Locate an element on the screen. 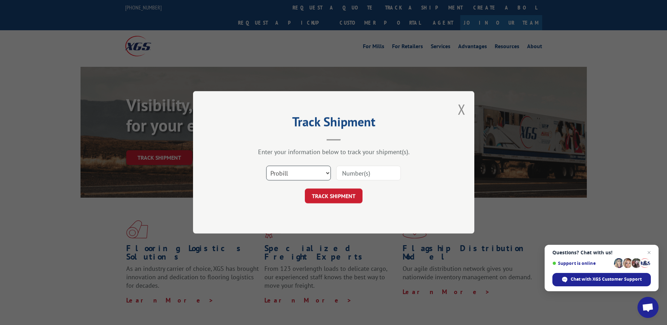  div: Open chat is located at coordinates (648, 307).